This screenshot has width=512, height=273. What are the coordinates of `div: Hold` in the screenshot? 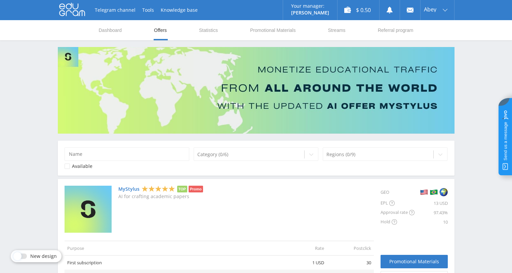 It's located at (398, 222).